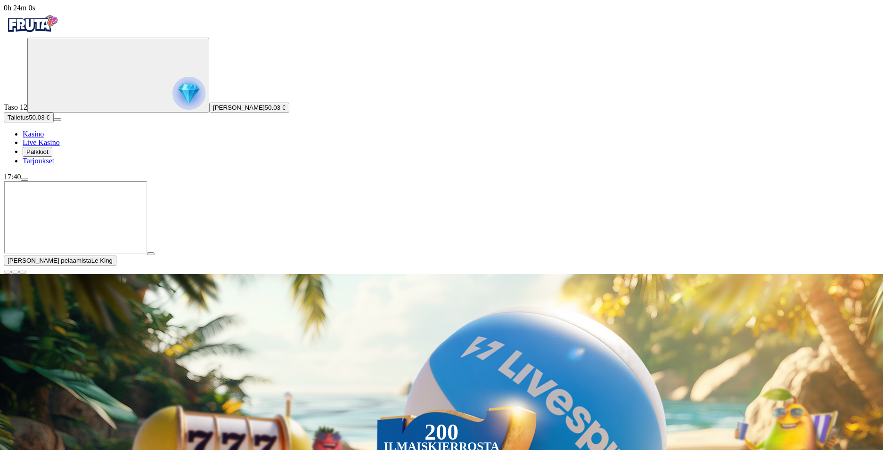 This screenshot has height=450, width=883. I want to click on button: chevron-down icon, so click(15, 272).